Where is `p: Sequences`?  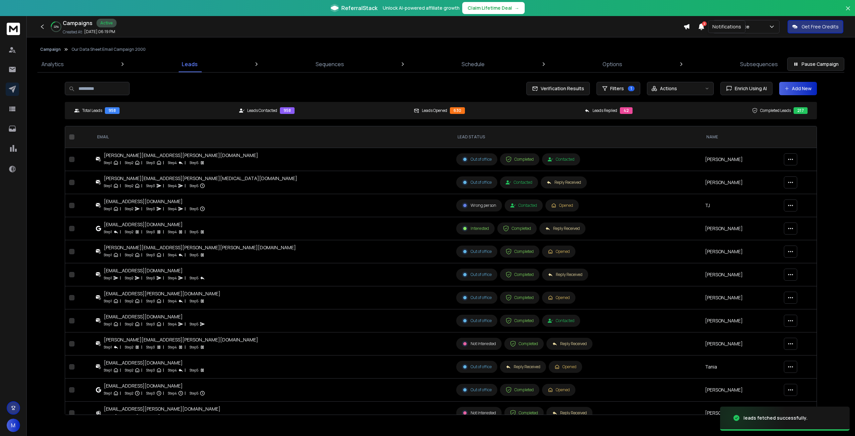
p: Sequences is located at coordinates (330, 64).